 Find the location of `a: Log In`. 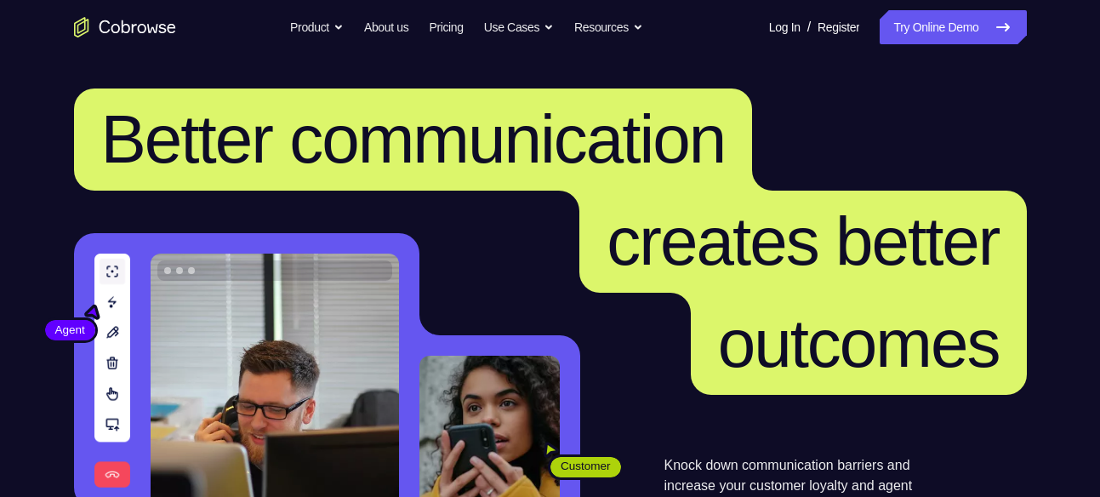

a: Log In is located at coordinates (784, 27).